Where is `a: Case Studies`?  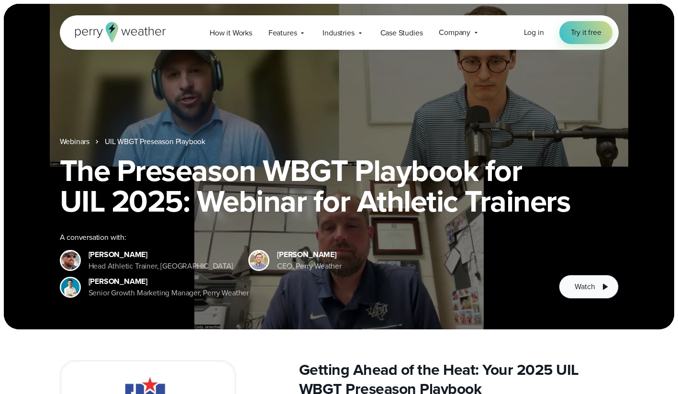
a: Case Studies is located at coordinates (401, 33).